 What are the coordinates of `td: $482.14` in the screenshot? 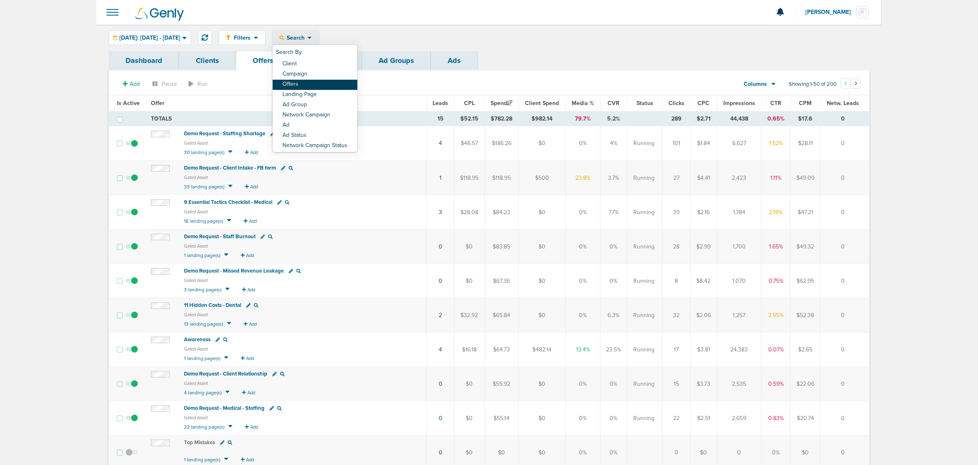 It's located at (542, 349).